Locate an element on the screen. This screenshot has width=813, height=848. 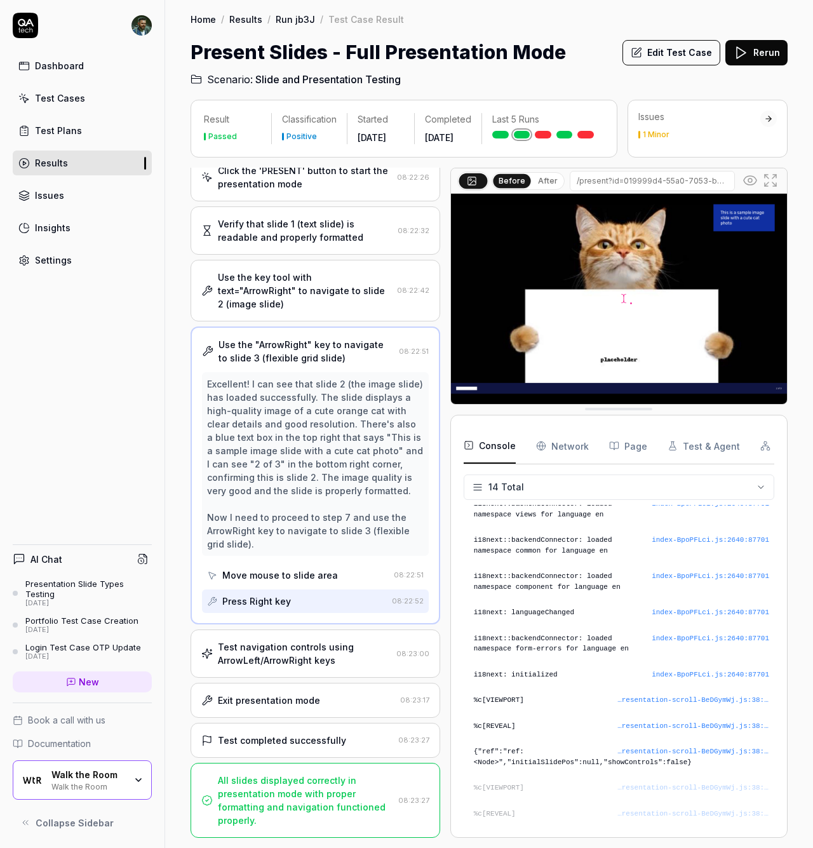
div: Exit presentation mode is located at coordinates (269, 700).